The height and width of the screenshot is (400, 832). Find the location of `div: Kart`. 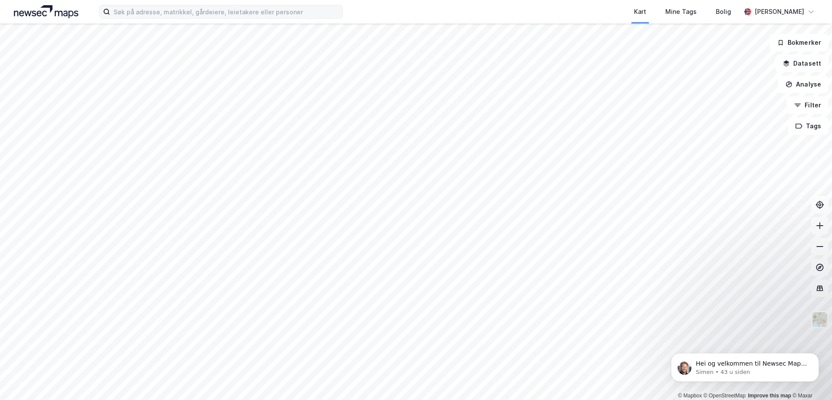

div: Kart is located at coordinates (640, 12).